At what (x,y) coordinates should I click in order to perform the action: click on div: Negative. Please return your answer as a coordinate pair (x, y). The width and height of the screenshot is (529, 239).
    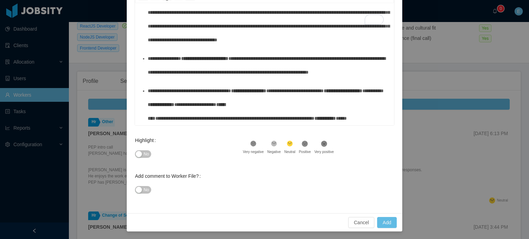
    Looking at the image, I should click on (274, 152).